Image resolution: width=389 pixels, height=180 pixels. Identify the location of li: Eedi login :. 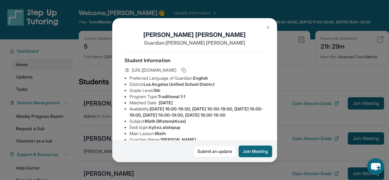
(197, 127).